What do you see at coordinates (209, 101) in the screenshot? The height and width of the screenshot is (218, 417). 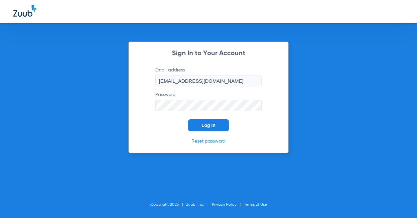 I see `label: Password` at bounding box center [209, 101].